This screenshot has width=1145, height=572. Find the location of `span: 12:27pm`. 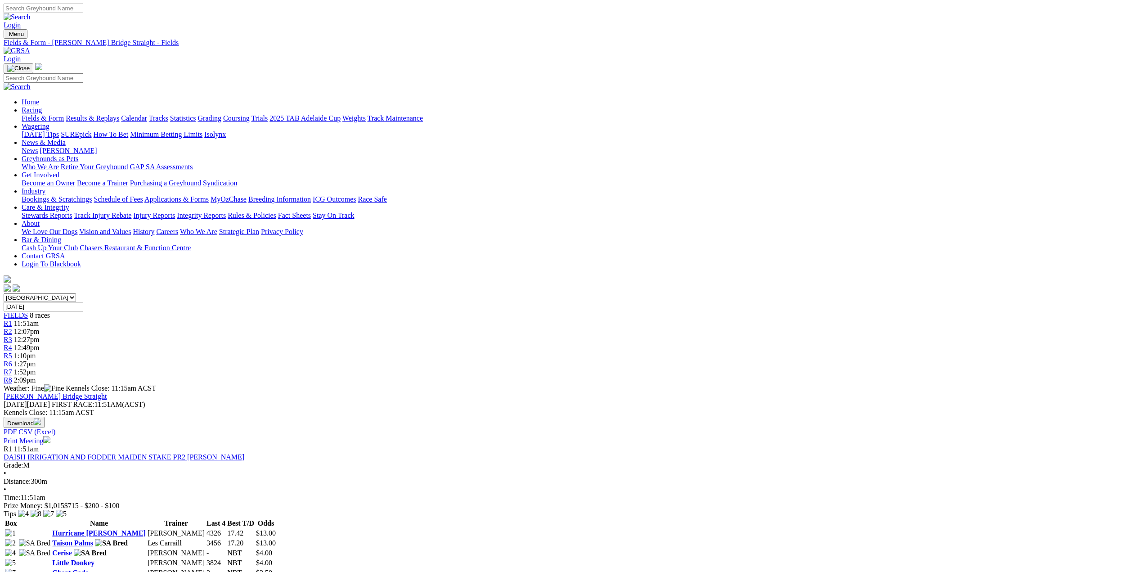

span: 12:27pm is located at coordinates (27, 339).